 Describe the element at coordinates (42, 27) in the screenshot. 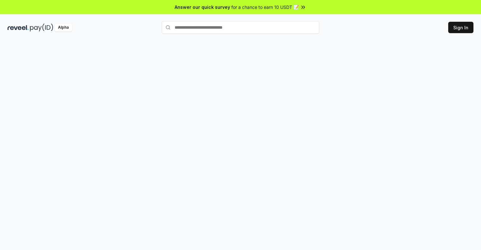

I see `img: pay_id` at that location.